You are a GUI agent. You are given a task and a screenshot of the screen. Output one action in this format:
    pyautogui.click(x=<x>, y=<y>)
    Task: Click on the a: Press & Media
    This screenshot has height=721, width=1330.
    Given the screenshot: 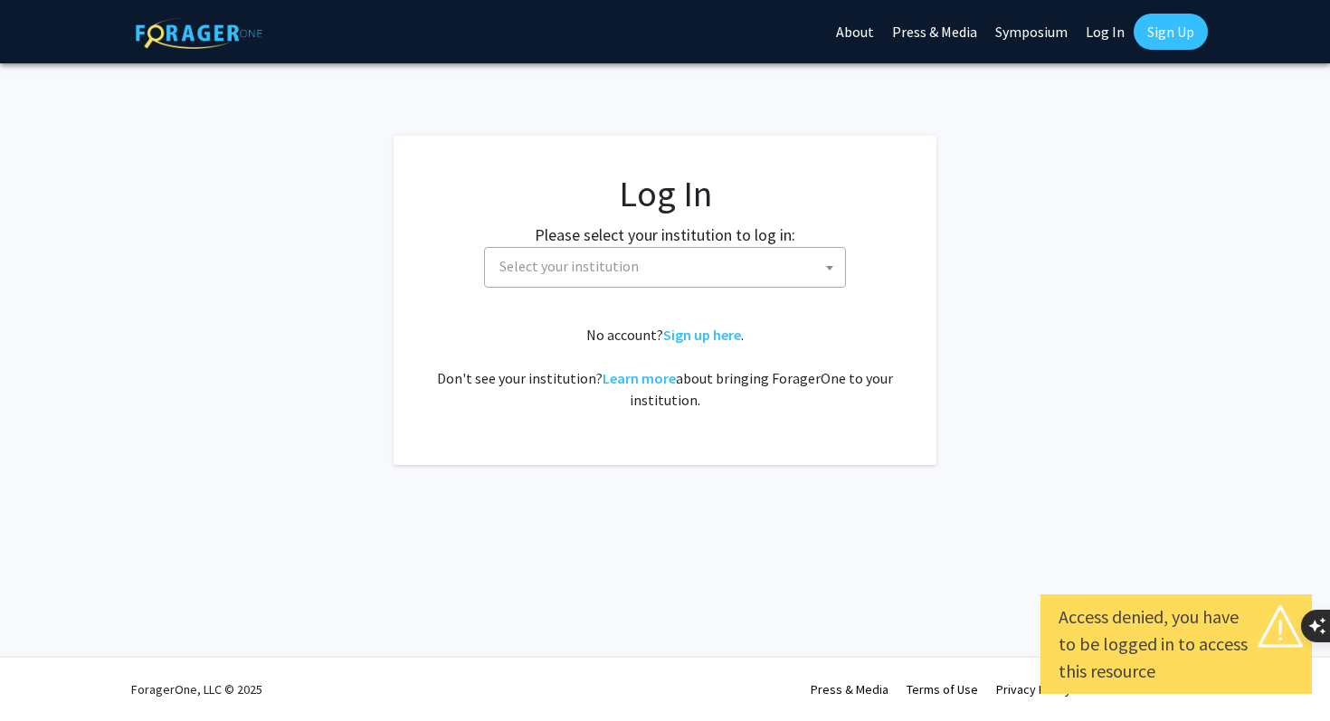 What is the action you would take?
    pyautogui.click(x=849, y=689)
    